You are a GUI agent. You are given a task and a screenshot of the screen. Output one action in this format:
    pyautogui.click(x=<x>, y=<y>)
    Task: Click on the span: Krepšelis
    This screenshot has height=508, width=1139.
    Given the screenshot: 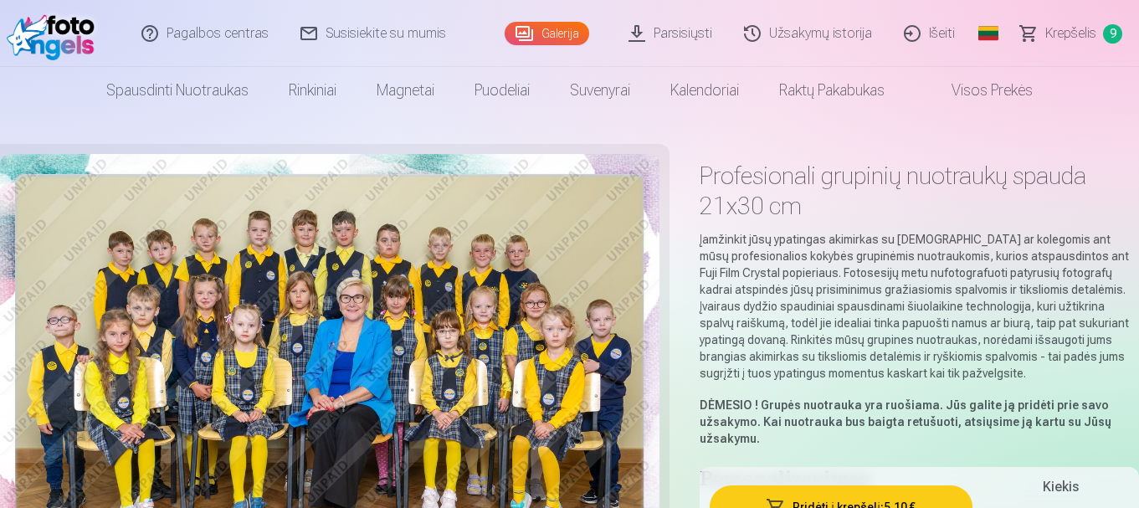 What is the action you would take?
    pyautogui.click(x=1070, y=33)
    